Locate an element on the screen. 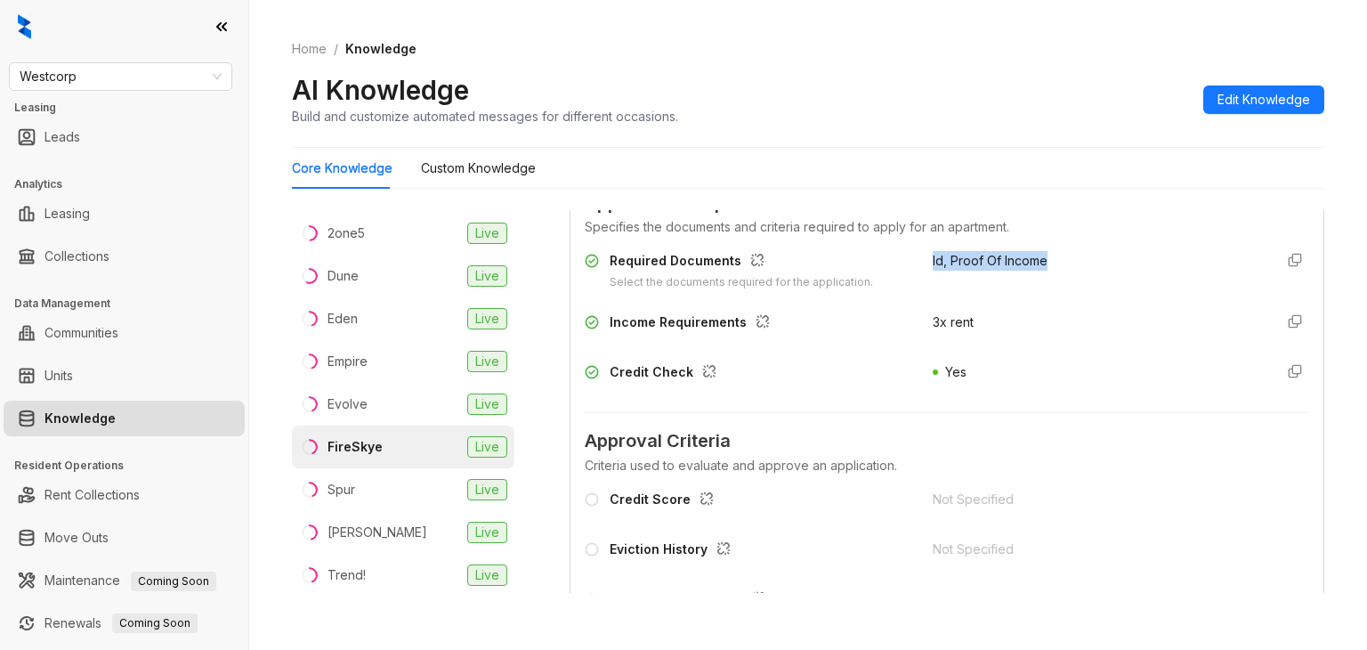 Image resolution: width=1367 pixels, height=650 pixels. a: Rent Collections is located at coordinates (92, 495).